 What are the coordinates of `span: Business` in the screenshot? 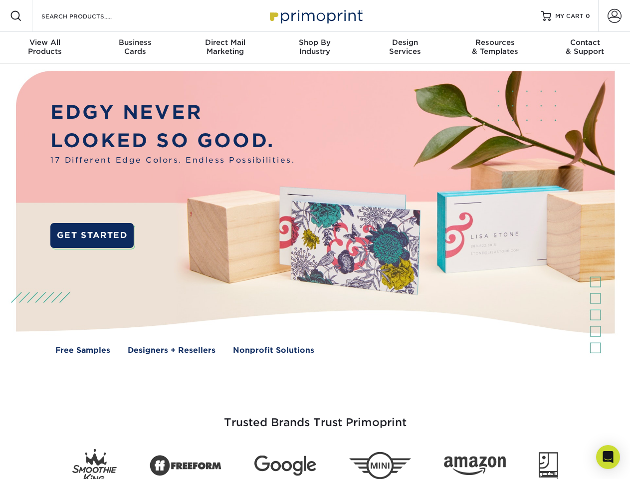 It's located at (135, 42).